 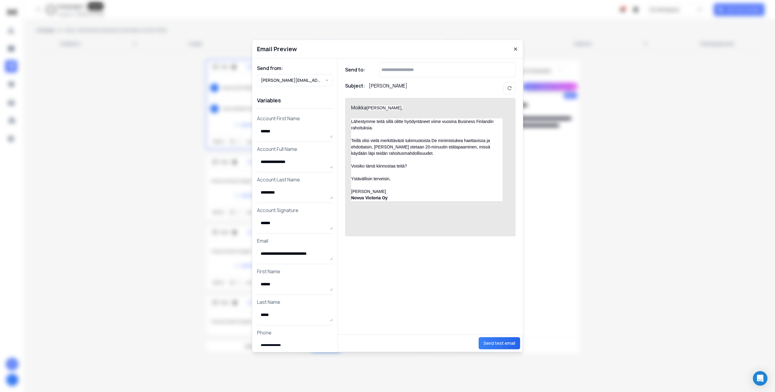 What do you see at coordinates (427, 147) in the screenshot?
I see `div: Teillä olisi vielä merkittävästi tukimuotoista De minimistukea haettavissa ja ehdottaisin, [PERSO...` at bounding box center [427, 147].